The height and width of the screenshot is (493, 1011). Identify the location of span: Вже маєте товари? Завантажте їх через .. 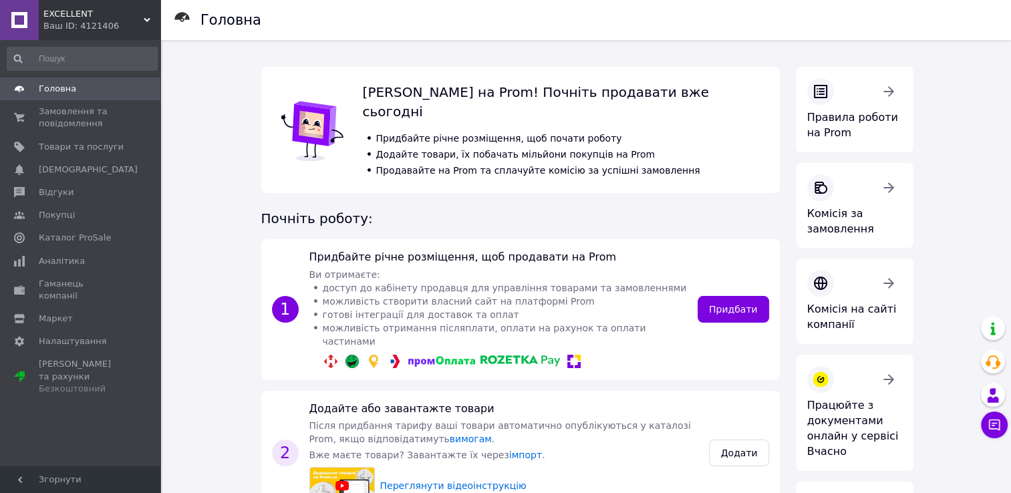
(427, 455).